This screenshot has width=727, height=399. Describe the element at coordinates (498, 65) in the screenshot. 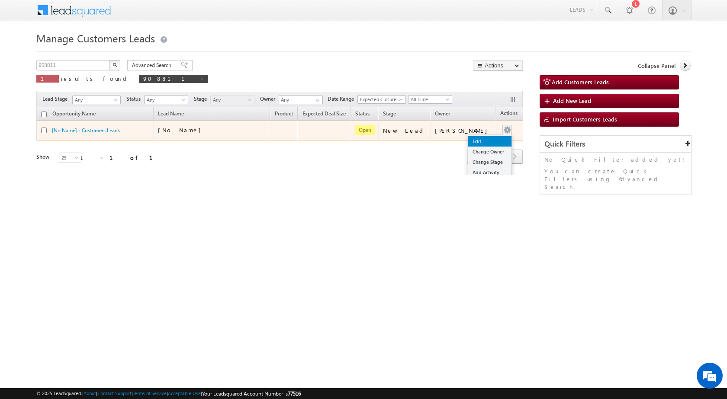

I see `button: Actions` at that location.